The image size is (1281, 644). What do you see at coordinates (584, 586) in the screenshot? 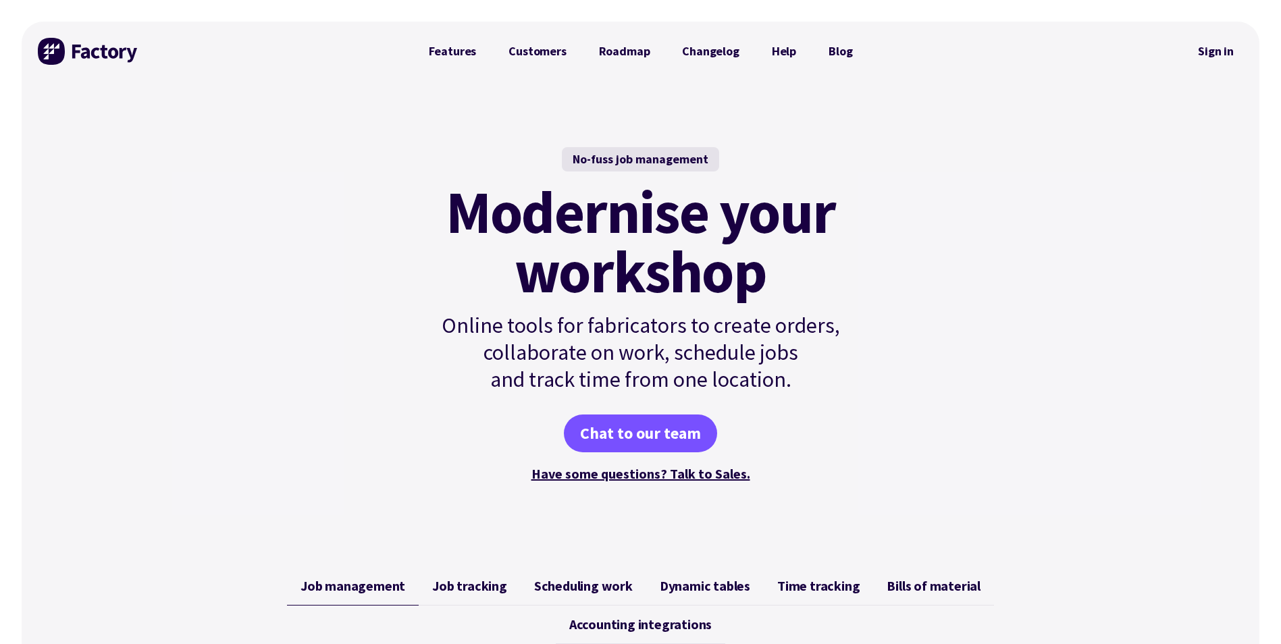
I see `span: Scheduling work` at bounding box center [584, 586].